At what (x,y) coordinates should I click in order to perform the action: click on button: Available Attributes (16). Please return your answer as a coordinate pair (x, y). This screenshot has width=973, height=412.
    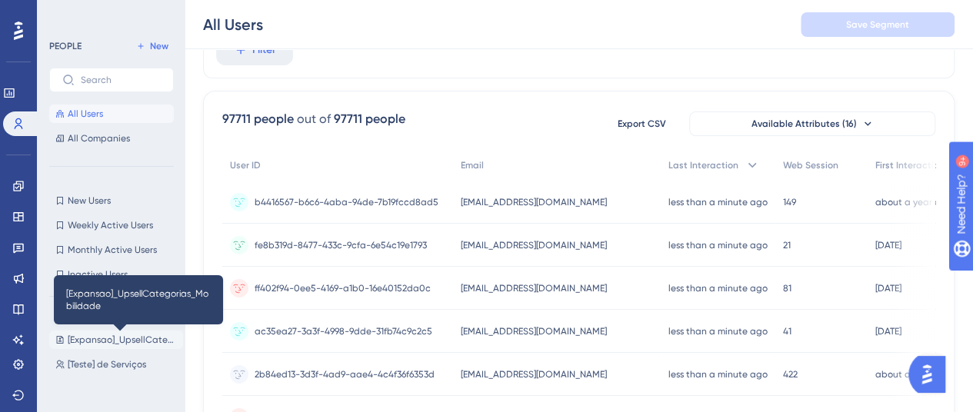
    Looking at the image, I should click on (812, 124).